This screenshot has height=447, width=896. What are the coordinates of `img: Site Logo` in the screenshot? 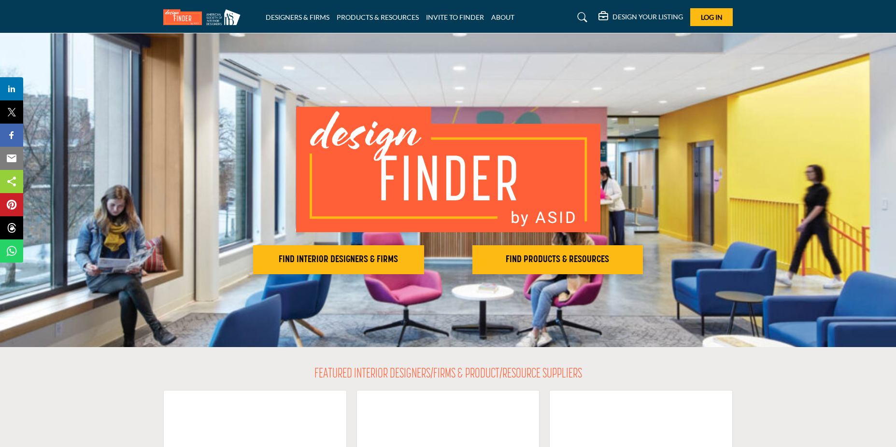 It's located at (204, 17).